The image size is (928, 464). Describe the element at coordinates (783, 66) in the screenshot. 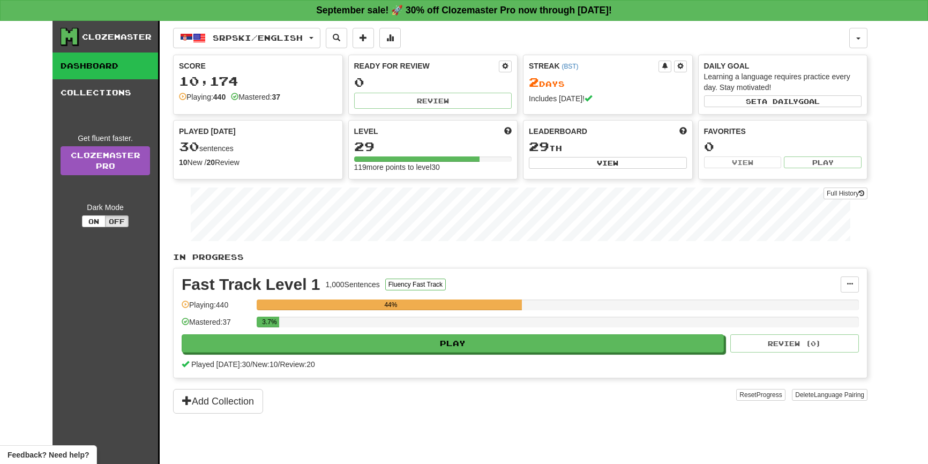

I see `div: Daily Goal` at that location.